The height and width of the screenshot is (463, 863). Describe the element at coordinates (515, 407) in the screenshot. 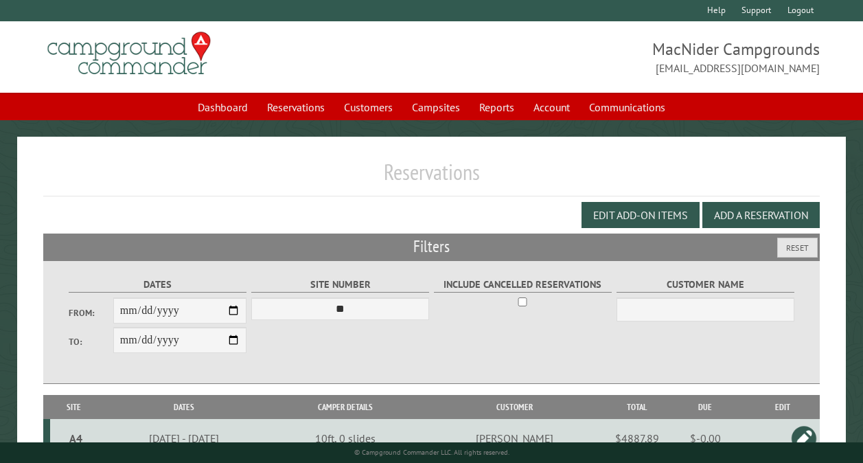

I see `th: Customer` at that location.